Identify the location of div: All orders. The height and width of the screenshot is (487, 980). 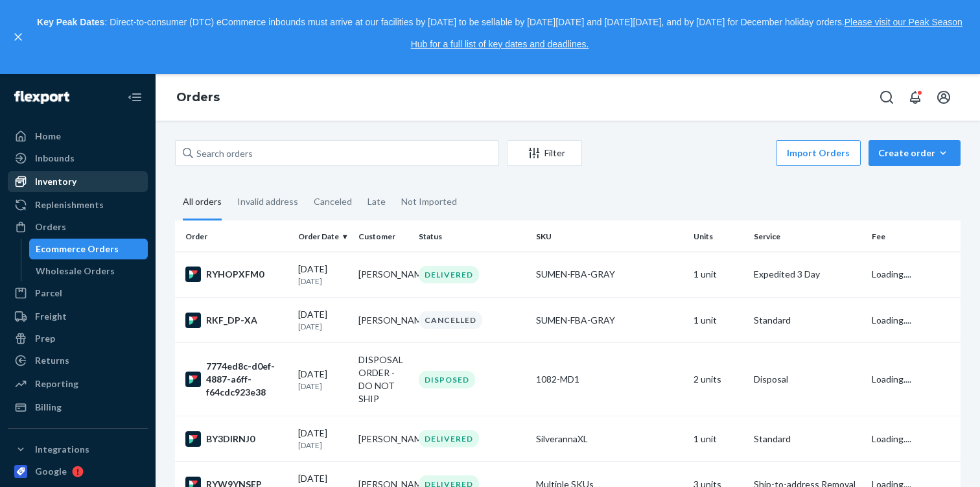
(202, 202).